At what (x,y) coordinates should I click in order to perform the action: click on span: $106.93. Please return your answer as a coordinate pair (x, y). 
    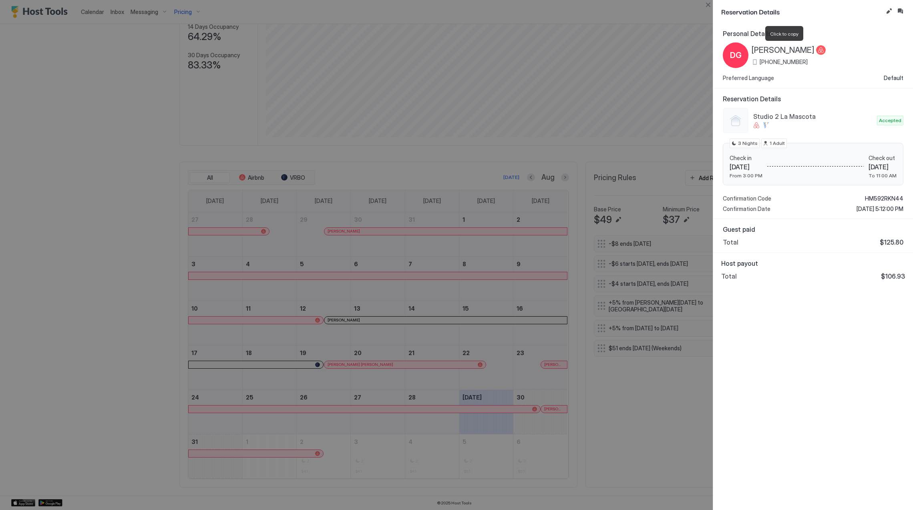
    Looking at the image, I should click on (893, 276).